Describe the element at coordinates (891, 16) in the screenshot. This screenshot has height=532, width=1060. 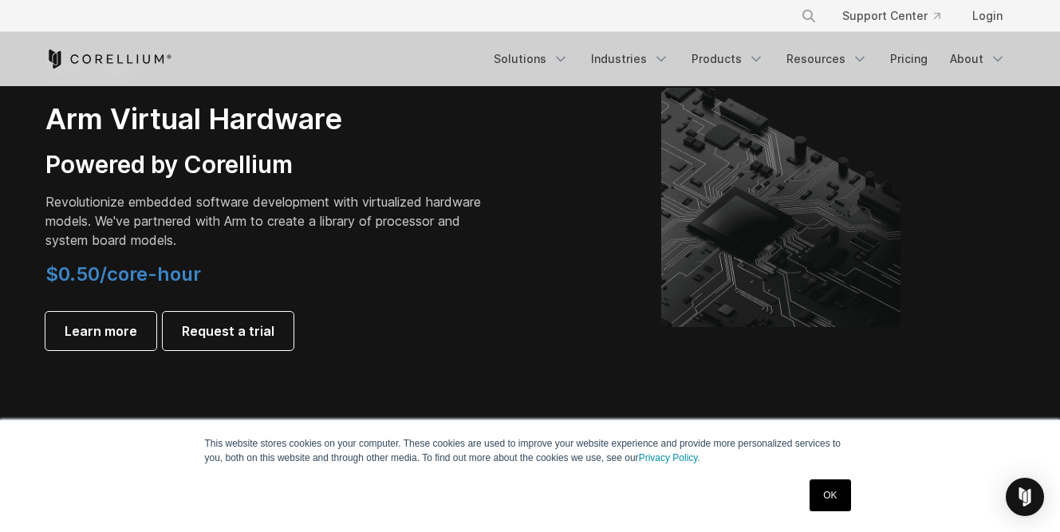
I see `a: Support Center` at that location.